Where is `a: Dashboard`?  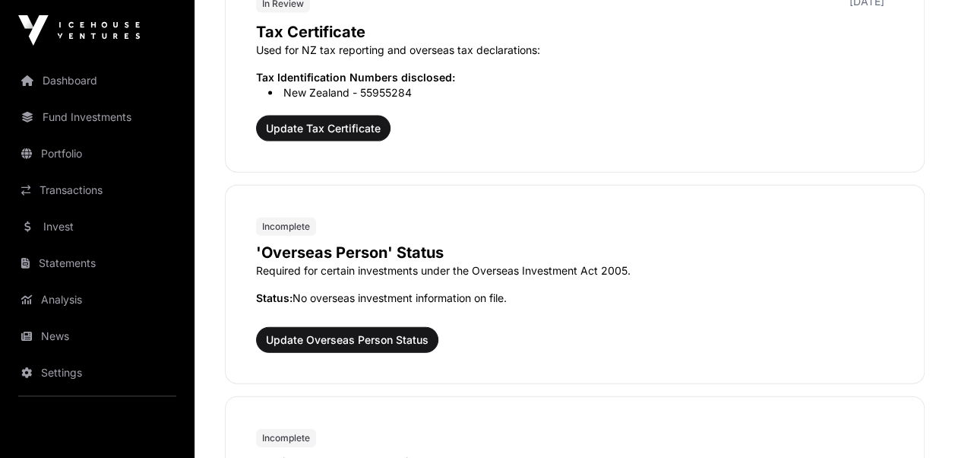
a: Dashboard is located at coordinates (97, 81).